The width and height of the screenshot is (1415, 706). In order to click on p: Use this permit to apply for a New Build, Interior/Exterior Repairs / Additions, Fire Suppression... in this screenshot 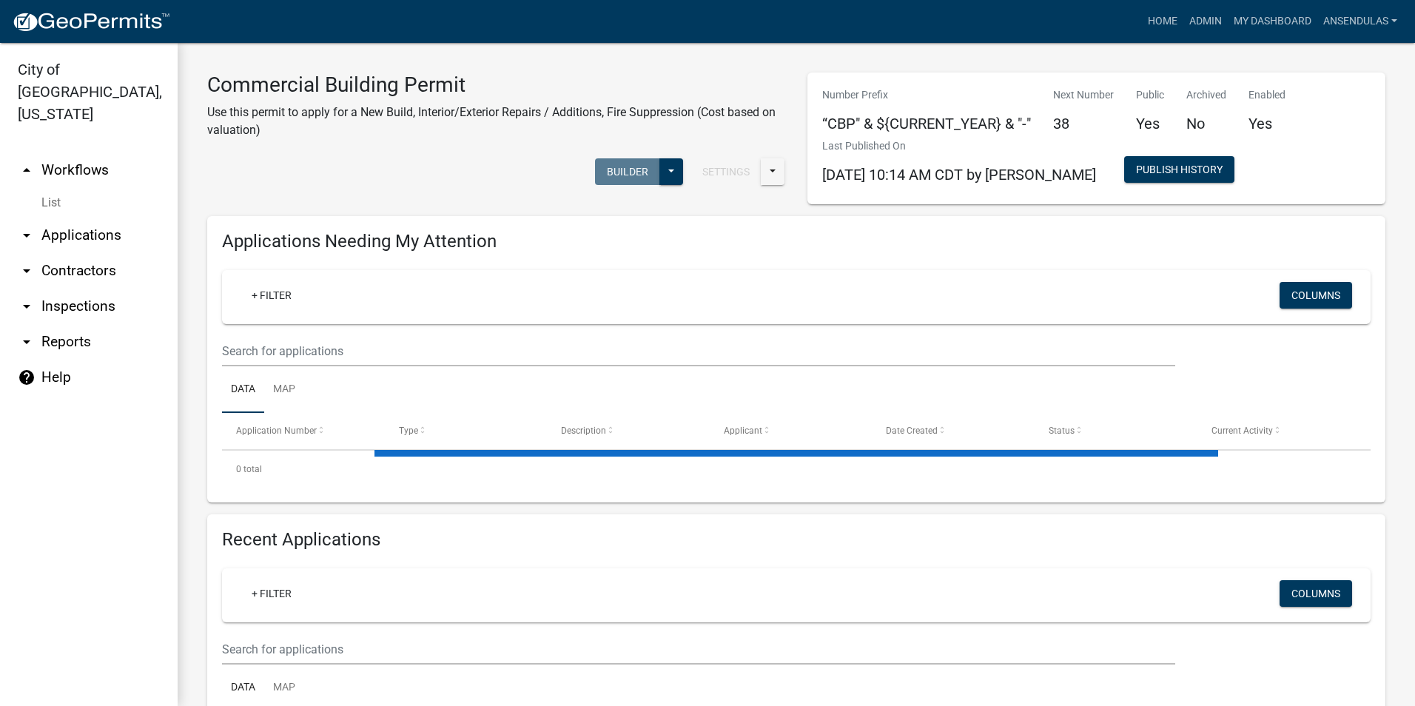, I will do `click(496, 121)`.